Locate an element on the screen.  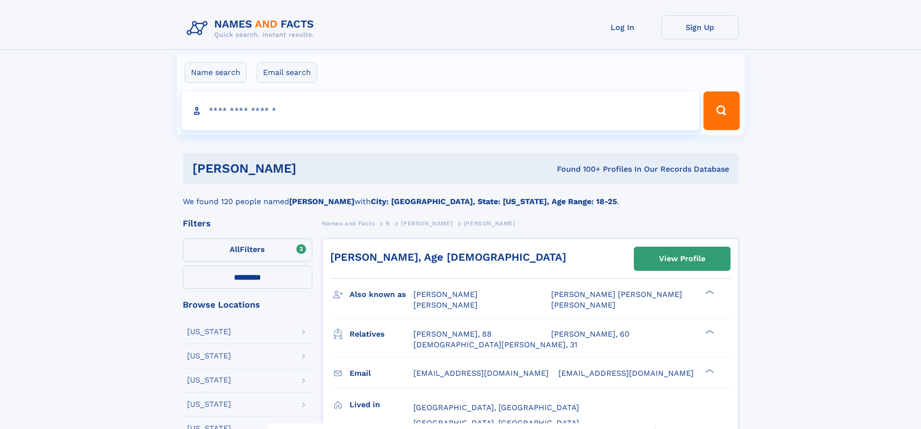
label: Email search is located at coordinates (287, 72).